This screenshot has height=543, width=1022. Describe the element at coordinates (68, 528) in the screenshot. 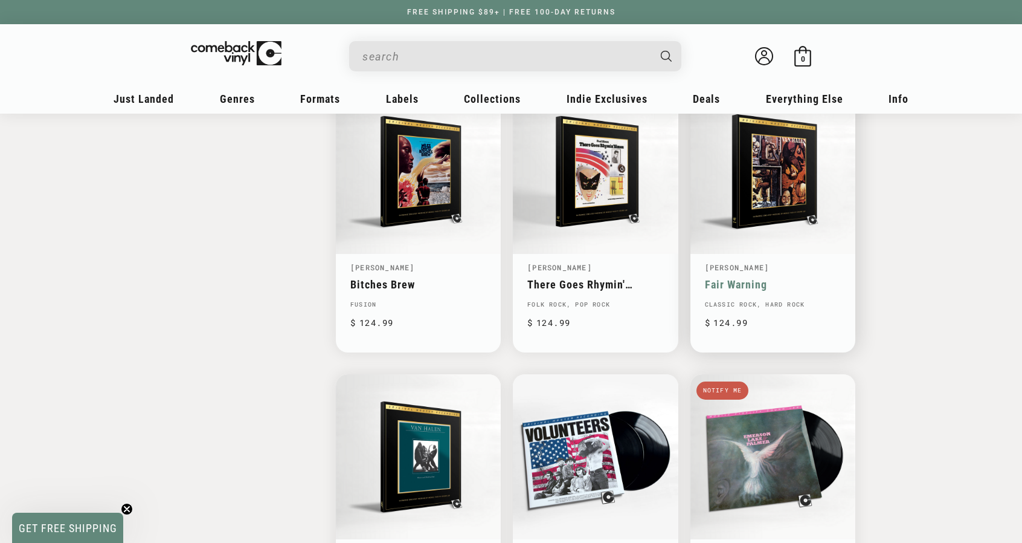

I see `div: GET FREE SHIPPINGClose teaser` at that location.